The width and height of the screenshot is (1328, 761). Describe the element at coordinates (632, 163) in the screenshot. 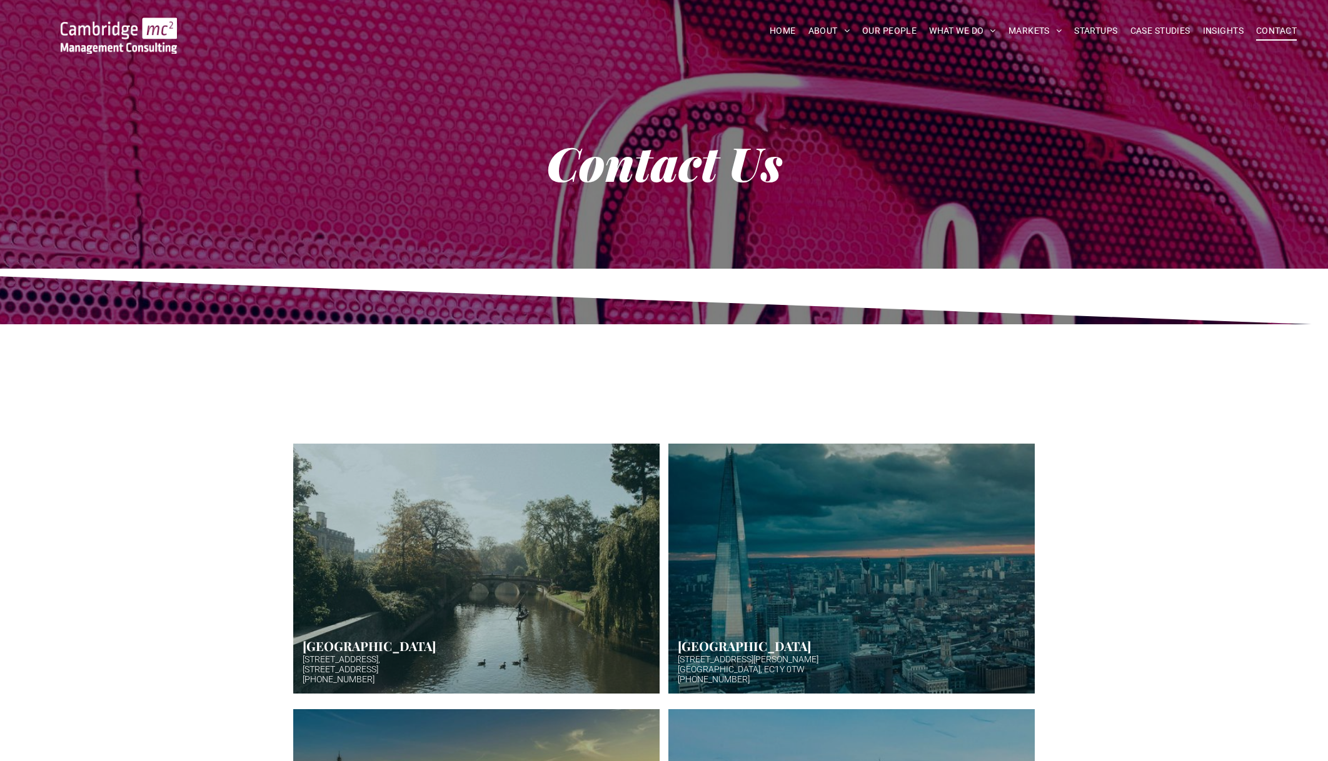

I see `strong: Contact` at that location.